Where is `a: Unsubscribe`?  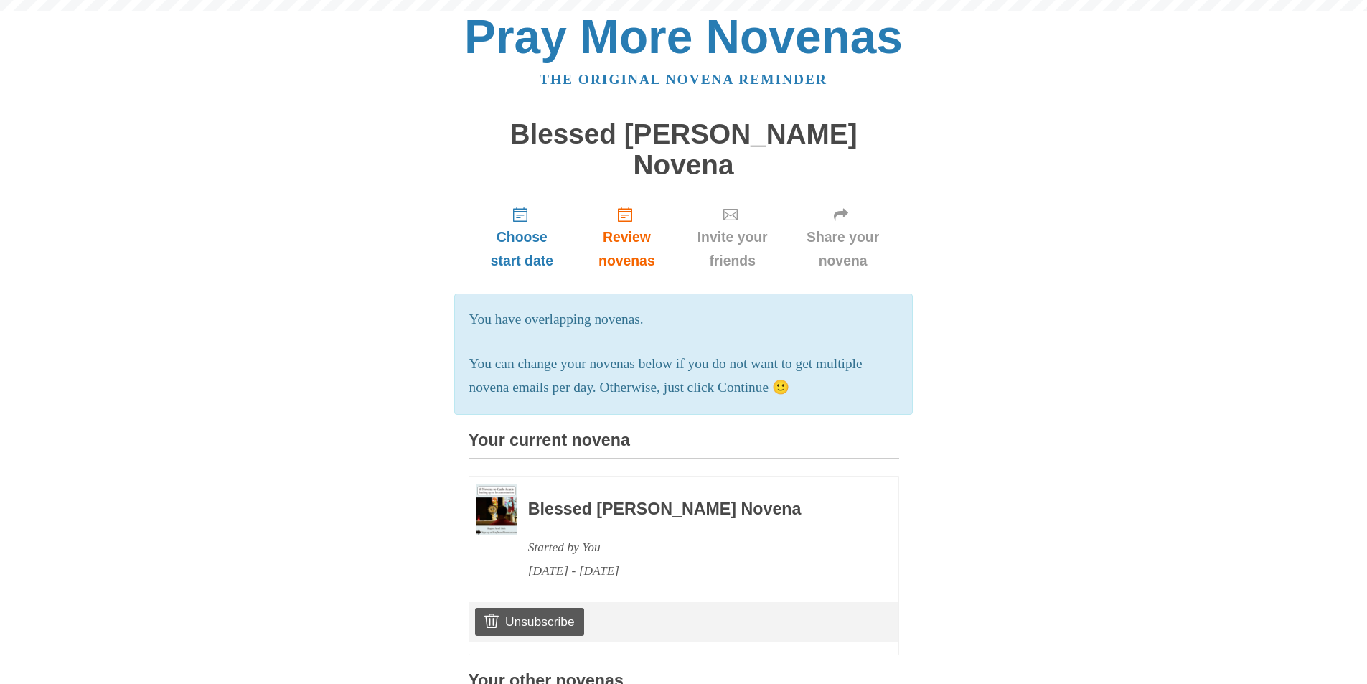
a: Unsubscribe is located at coordinates (529, 621).